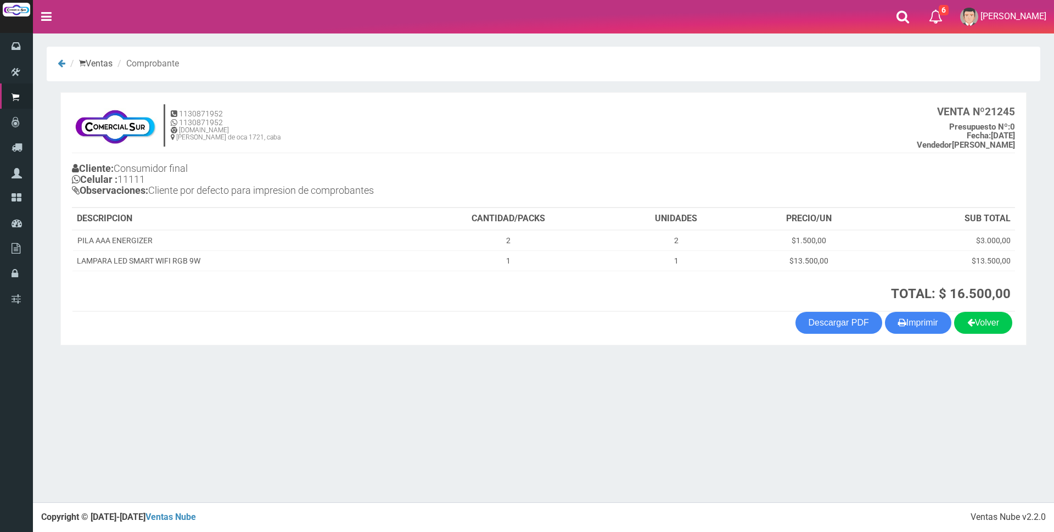 The height and width of the screenshot is (532, 1054). I want to click on button: Imprimir, so click(918, 323).